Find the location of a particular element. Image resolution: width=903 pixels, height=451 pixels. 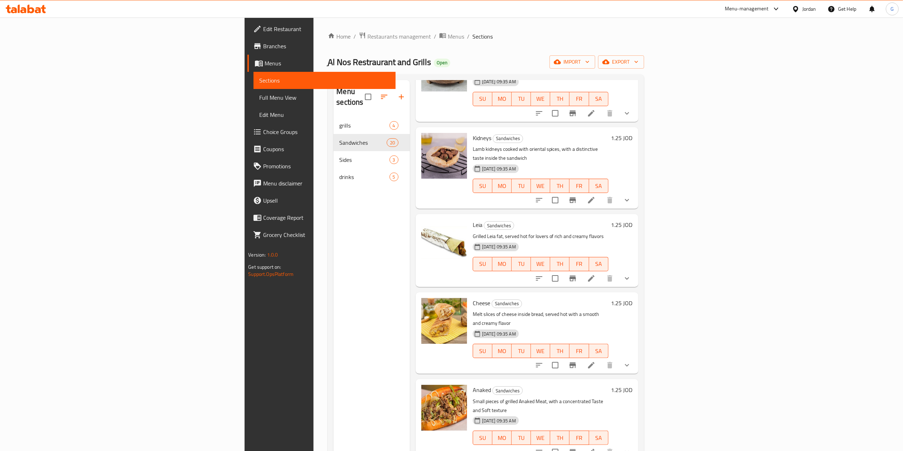

div: Menu-management is located at coordinates (747, 9).